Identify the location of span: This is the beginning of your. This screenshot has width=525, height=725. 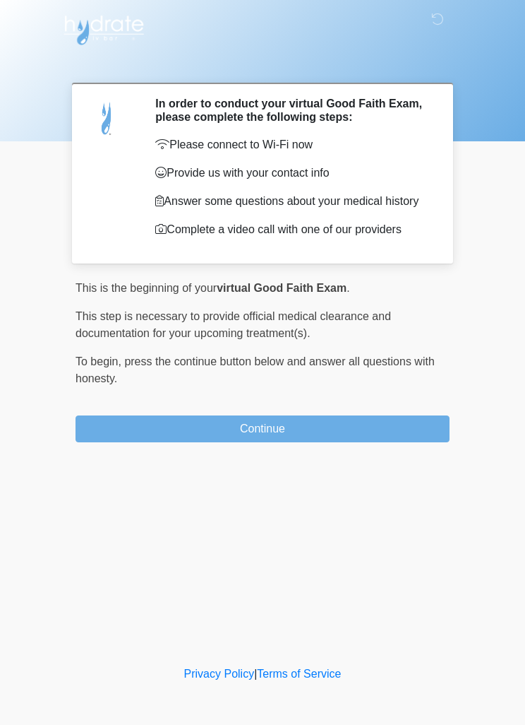
(146, 287).